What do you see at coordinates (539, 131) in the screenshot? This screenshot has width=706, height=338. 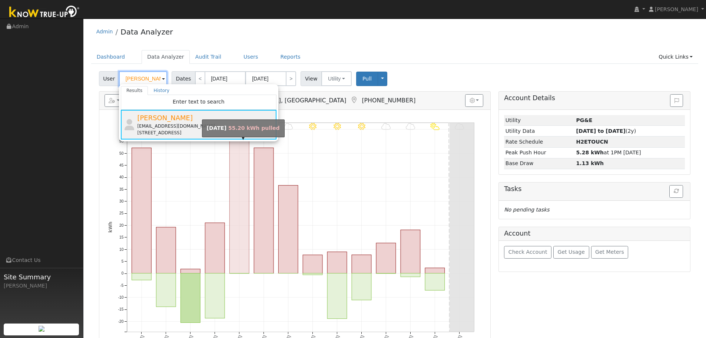 I see `td: Utility Data` at bounding box center [539, 131].